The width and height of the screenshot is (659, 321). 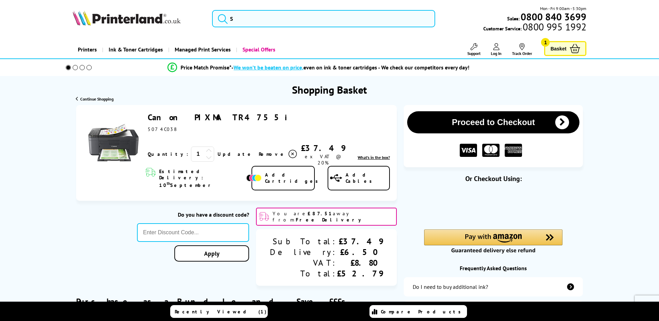 I want to click on a: 0800 840 3699, so click(x=553, y=17).